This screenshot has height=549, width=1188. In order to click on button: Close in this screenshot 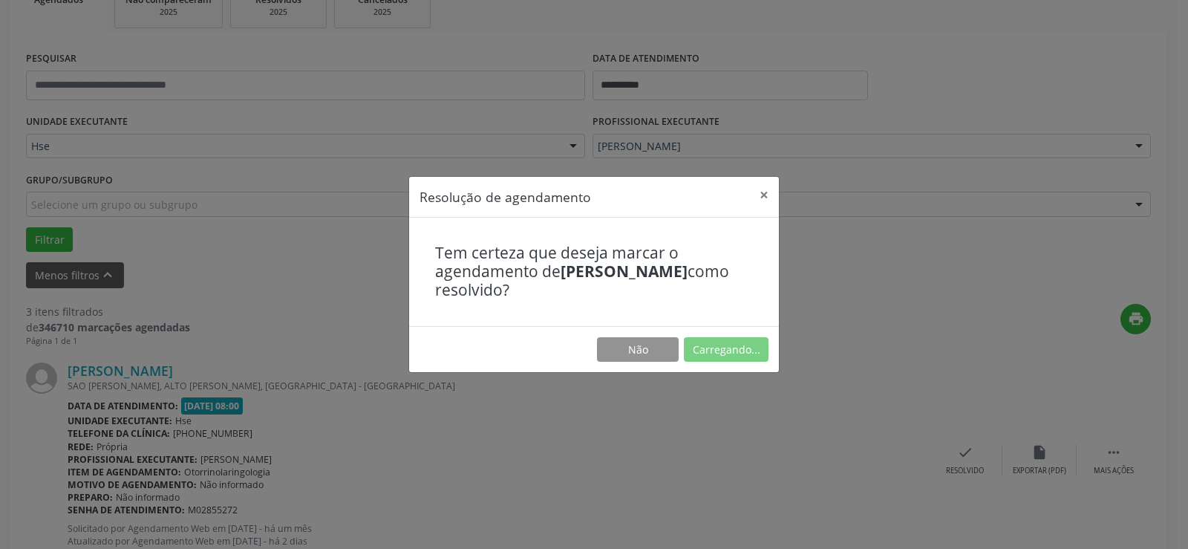, I will do `click(764, 195)`.